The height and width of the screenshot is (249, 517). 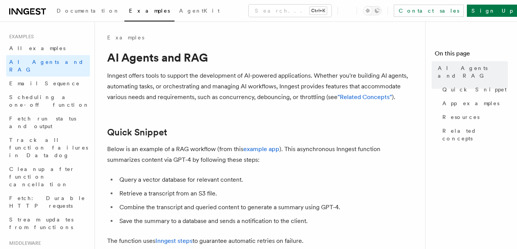 What do you see at coordinates (48, 148) in the screenshot?
I see `a: Track all function failures in Datadog` at bounding box center [48, 148].